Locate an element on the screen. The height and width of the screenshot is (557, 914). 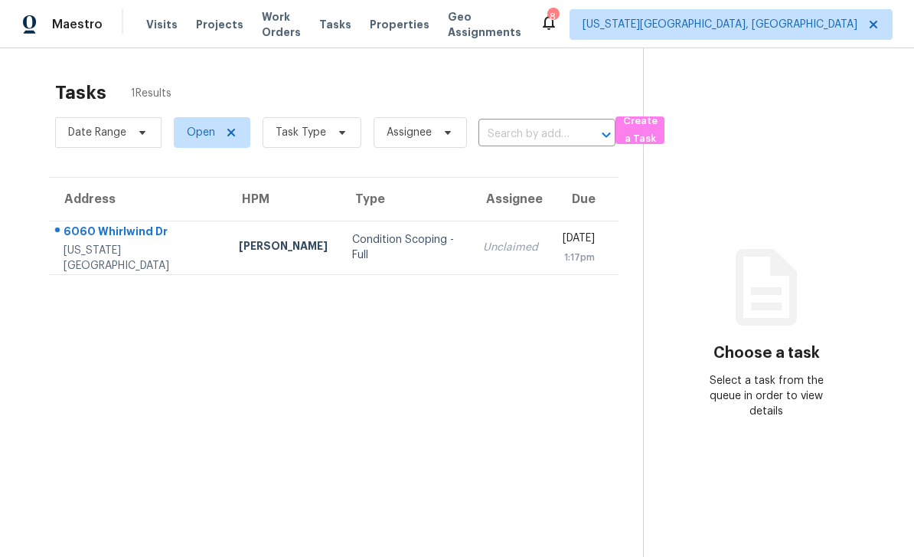
div: Select a task from the queue in order to view details is located at coordinates (767, 396).